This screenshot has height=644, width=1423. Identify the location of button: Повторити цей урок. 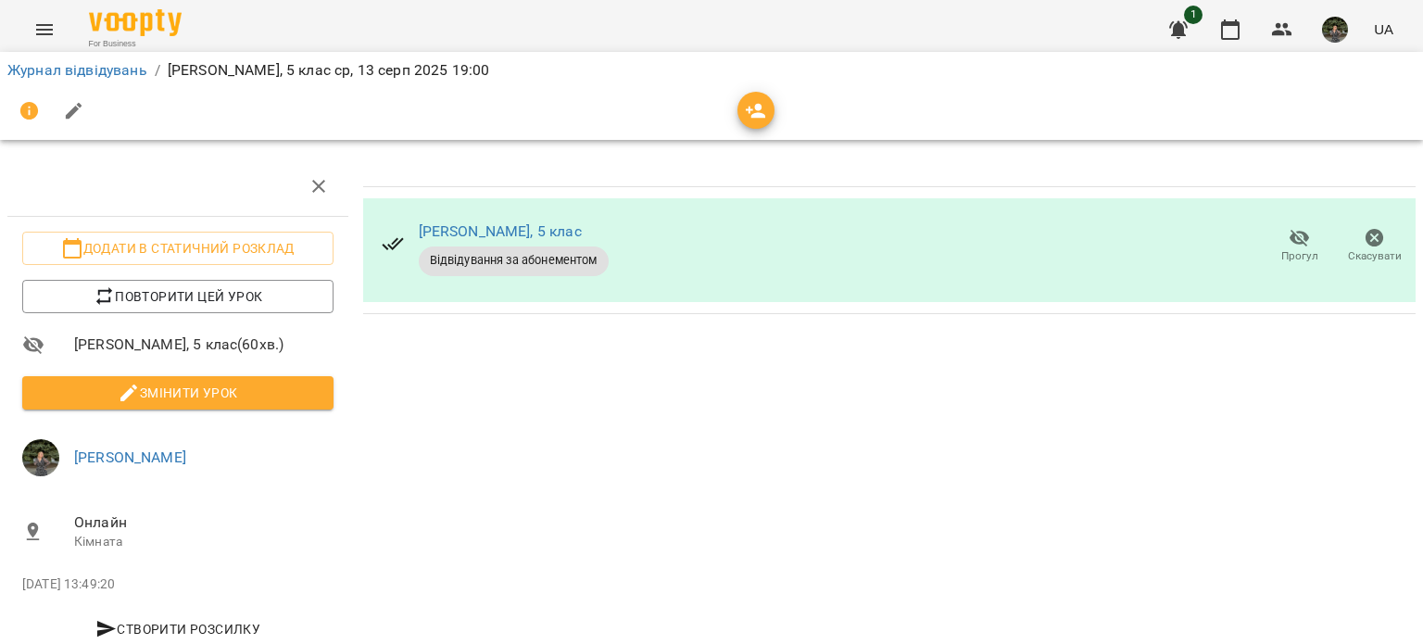
(178, 296).